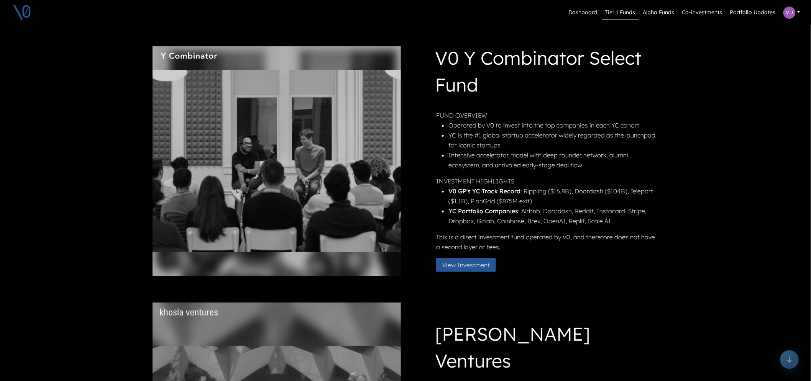 Image resolution: width=811 pixels, height=381 pixels. I want to click on li: : Airbnb, Doordash, Reddit, Instacard, Stripe, Dropbox, Gitlab, Coinbase, Brex, OpenAI, Replit, S..., so click(552, 216).